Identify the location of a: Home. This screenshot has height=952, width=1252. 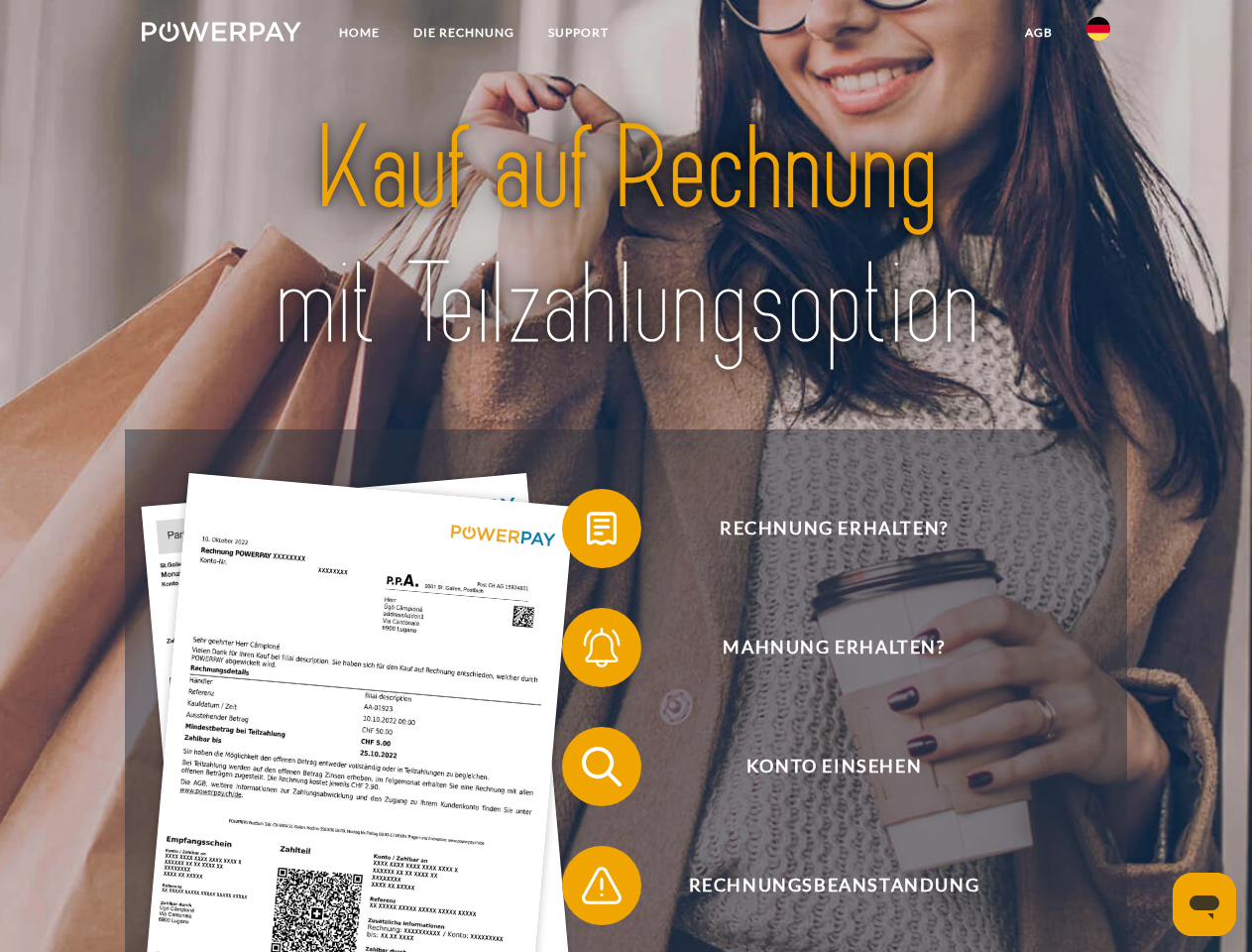
(359, 33).